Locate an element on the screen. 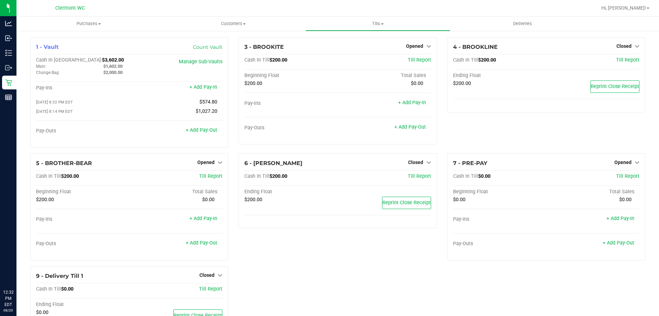 Image resolution: width=659 pixels, height=316 pixels. a: Count Vault is located at coordinates (208, 47).